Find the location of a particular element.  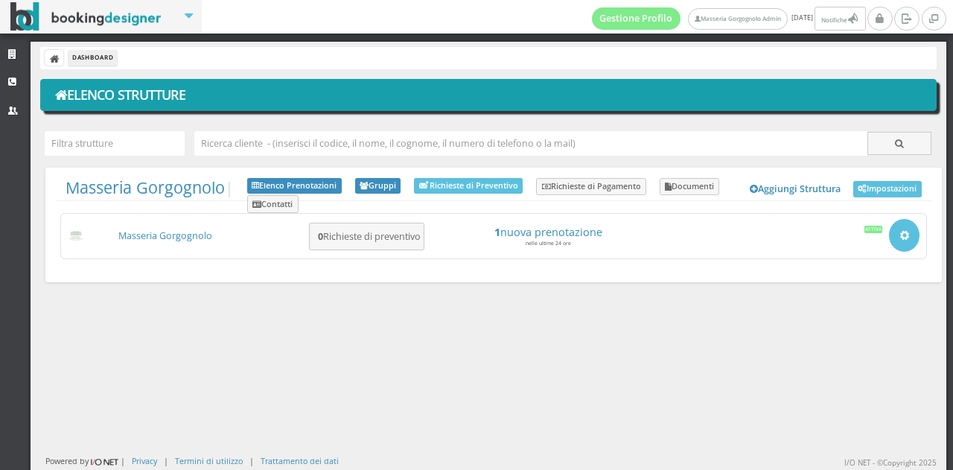

a: Aggiungi Struttura is located at coordinates (796, 189).